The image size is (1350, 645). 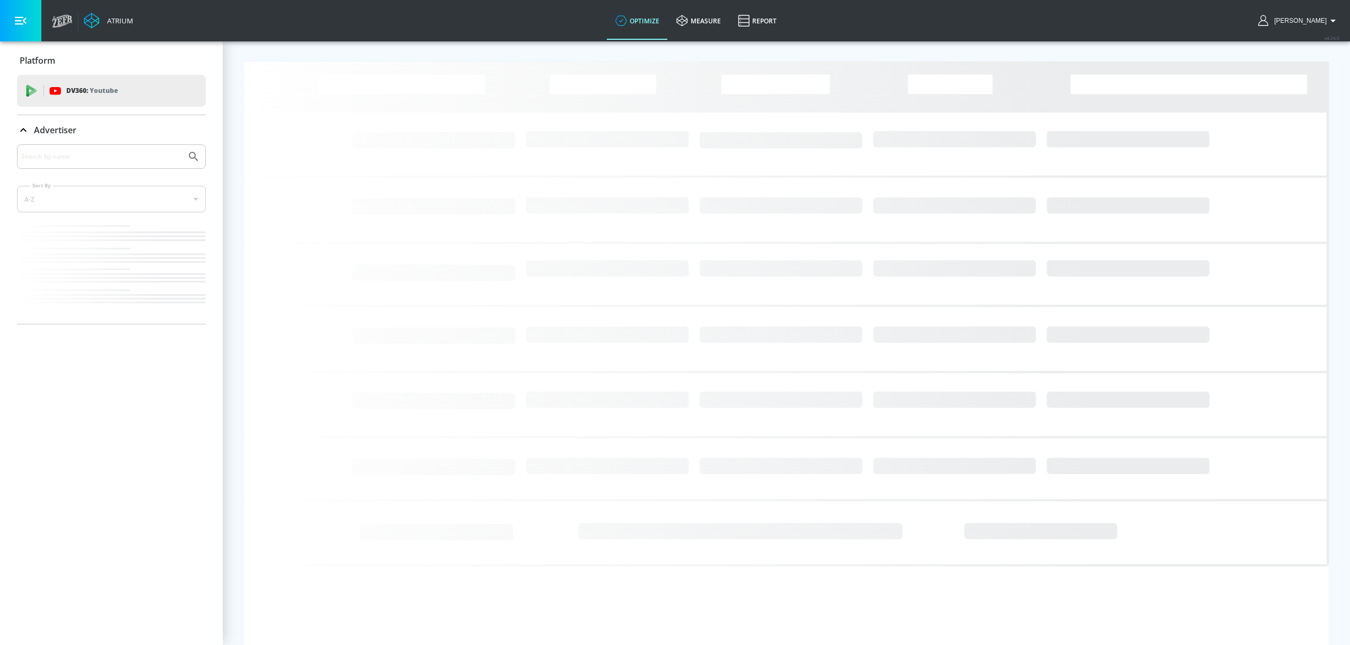 What do you see at coordinates (103, 90) in the screenshot?
I see `p: Youtube` at bounding box center [103, 90].